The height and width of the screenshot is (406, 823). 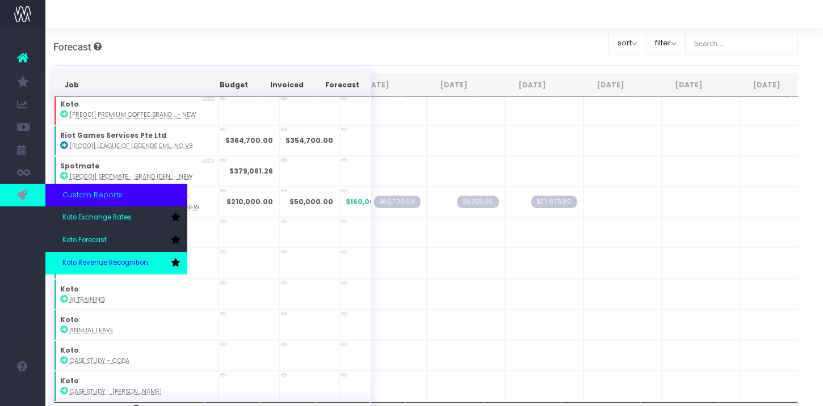 What do you see at coordinates (116, 391) in the screenshot?
I see `abbr: Case Study - Franki` at bounding box center [116, 391].